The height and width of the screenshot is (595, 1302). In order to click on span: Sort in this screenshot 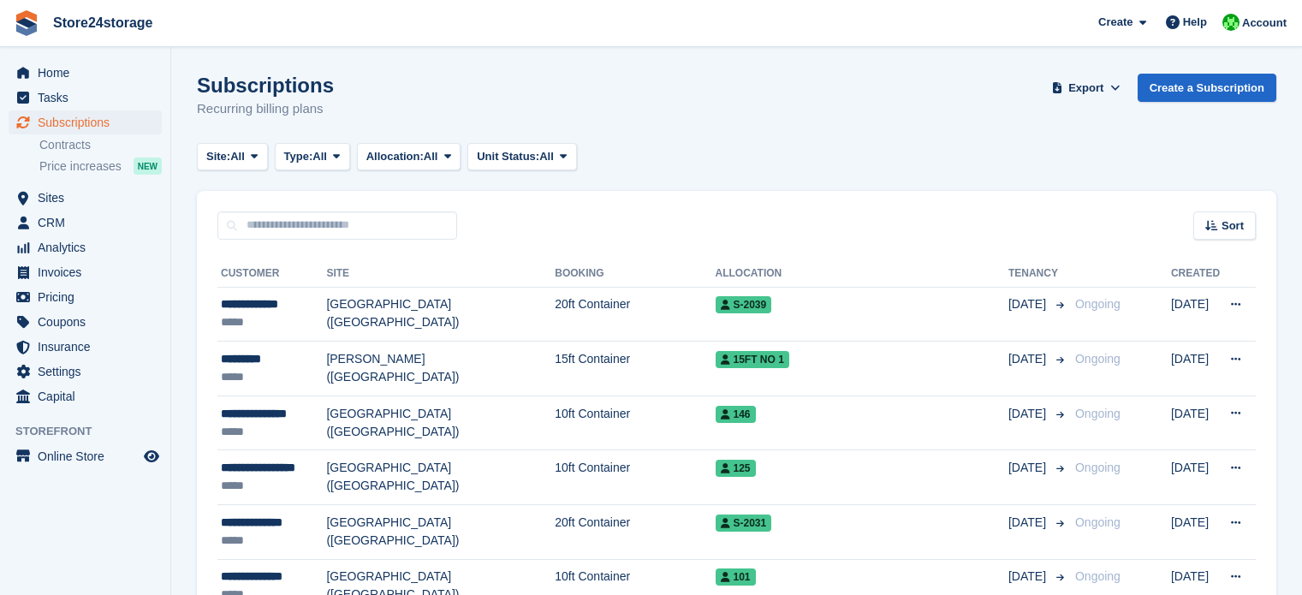, I will do `click(1233, 226)`.